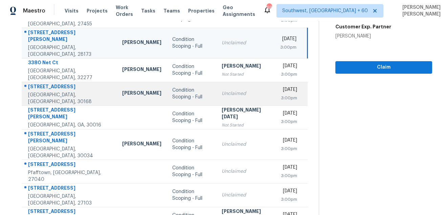  I want to click on span: Claim, so click(384, 67).